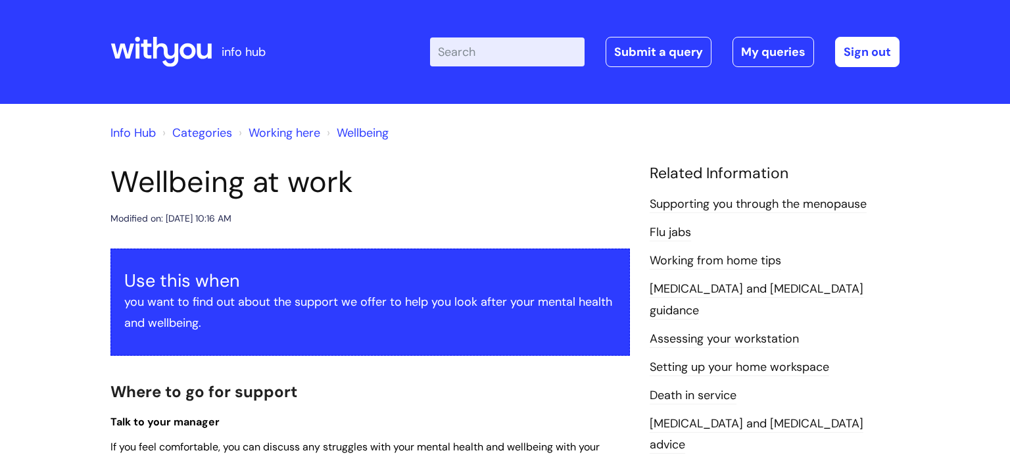 The width and height of the screenshot is (1010, 457). What do you see at coordinates (195, 133) in the screenshot?
I see `li: Solution home` at bounding box center [195, 133].